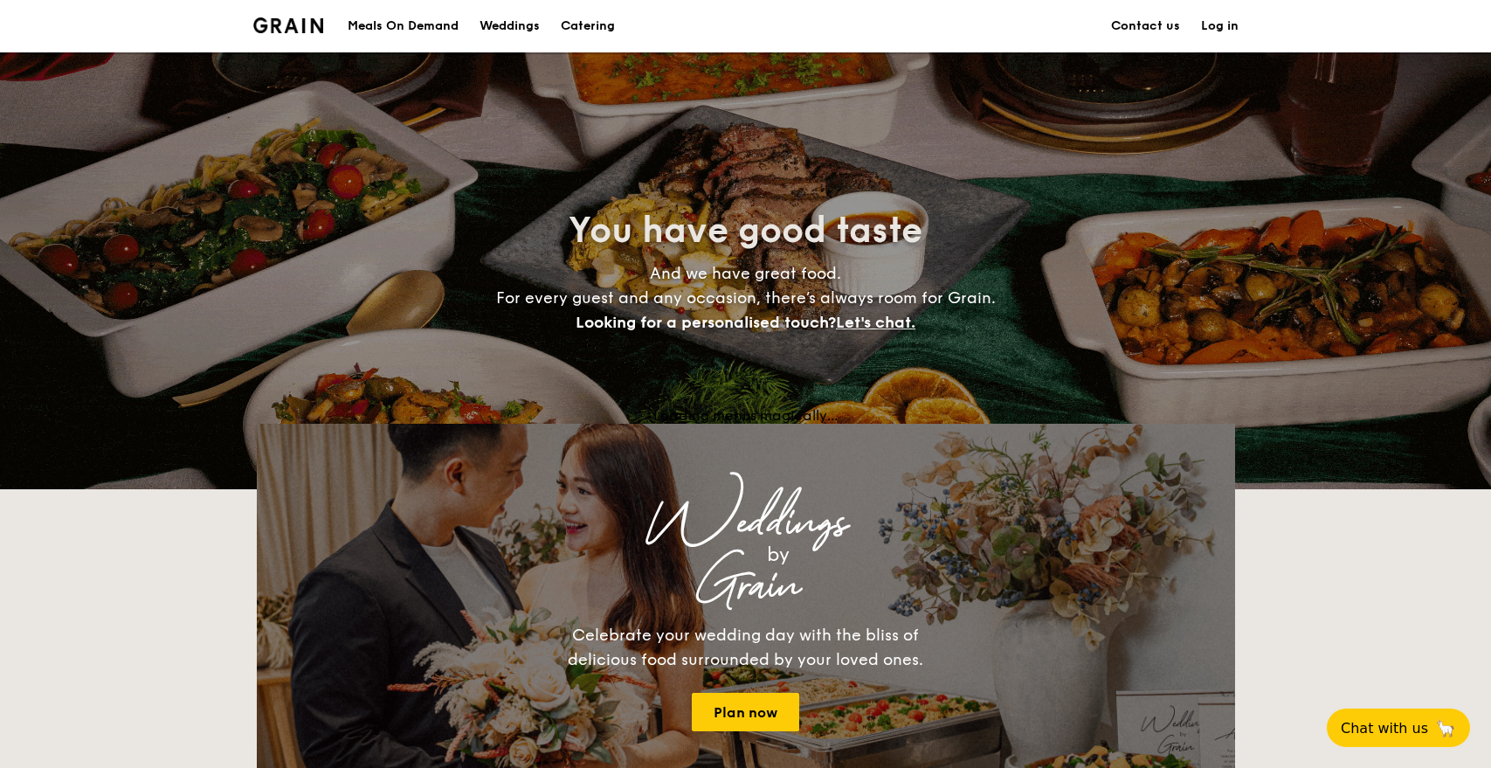 The height and width of the screenshot is (768, 1491). Describe the element at coordinates (875, 322) in the screenshot. I see `span: Let's chat.` at that location.